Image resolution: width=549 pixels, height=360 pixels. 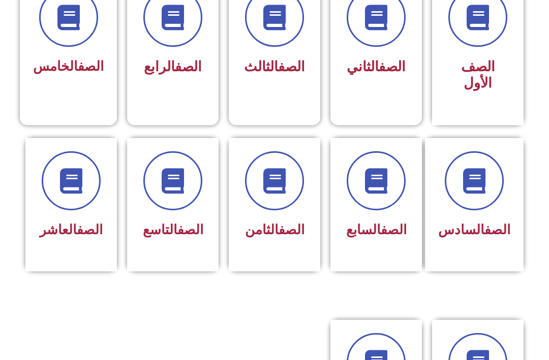 I want to click on span: التاسع, so click(x=173, y=229).